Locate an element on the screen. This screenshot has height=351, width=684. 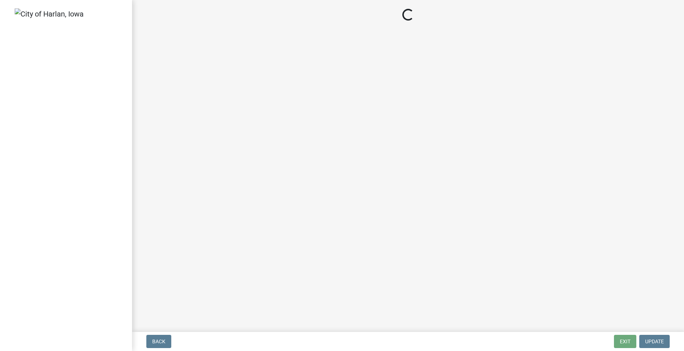
span: Update is located at coordinates (654, 341).